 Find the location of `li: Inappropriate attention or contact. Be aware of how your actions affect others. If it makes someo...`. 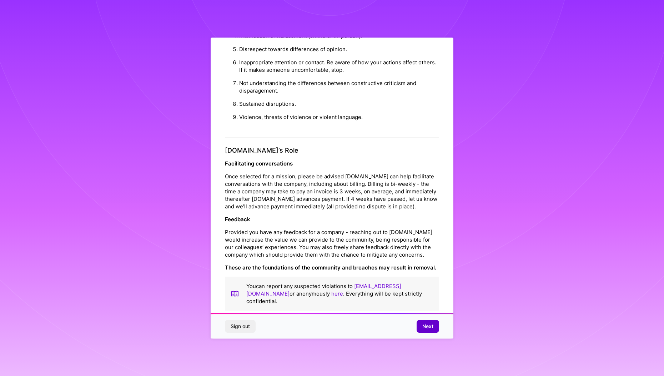

li: Inappropriate attention or contact. Be aware of how your actions affect others. If it makes someo... is located at coordinates (339, 66).